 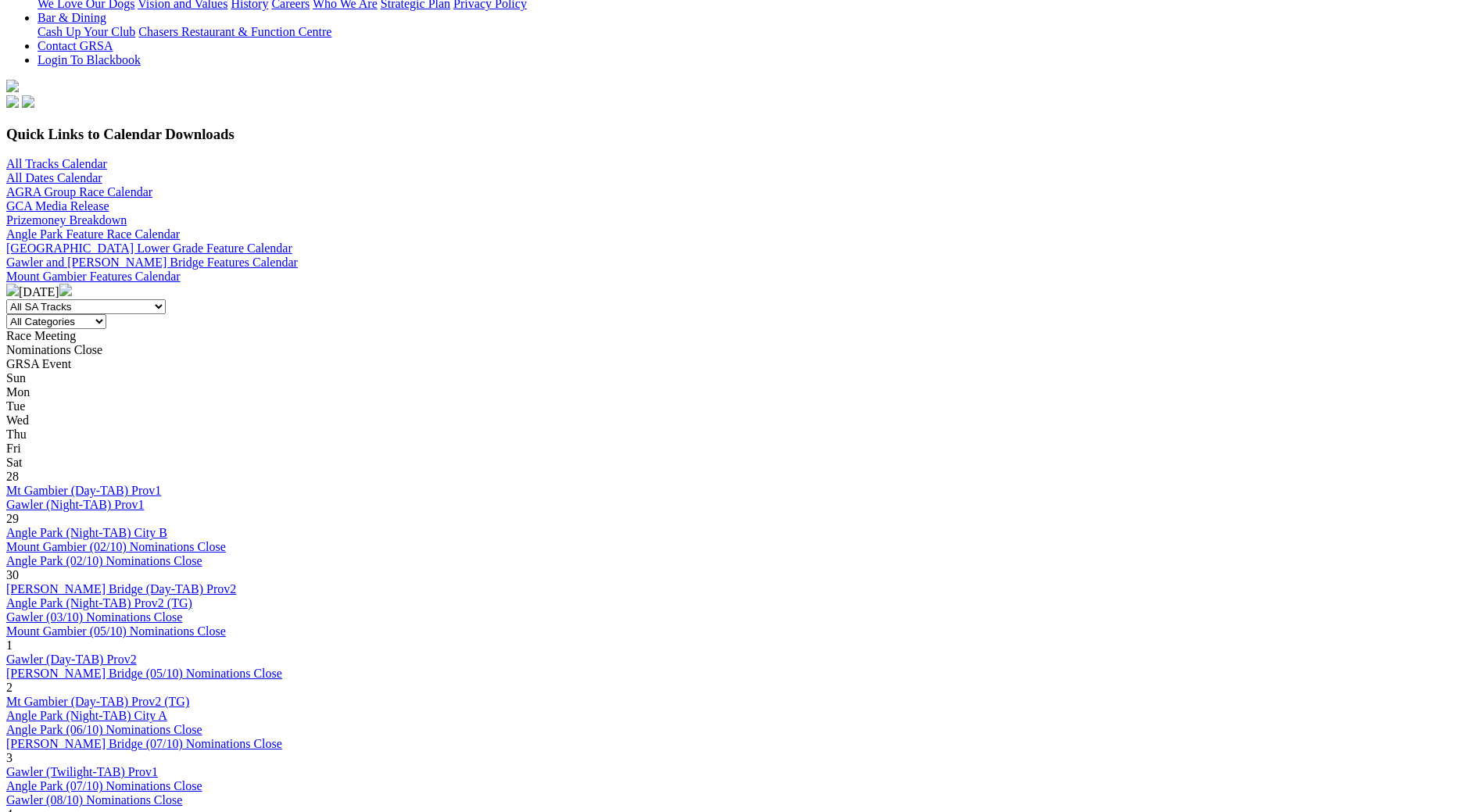 I want to click on a: Gawler (03/10) Nominations Close, so click(x=93, y=617).